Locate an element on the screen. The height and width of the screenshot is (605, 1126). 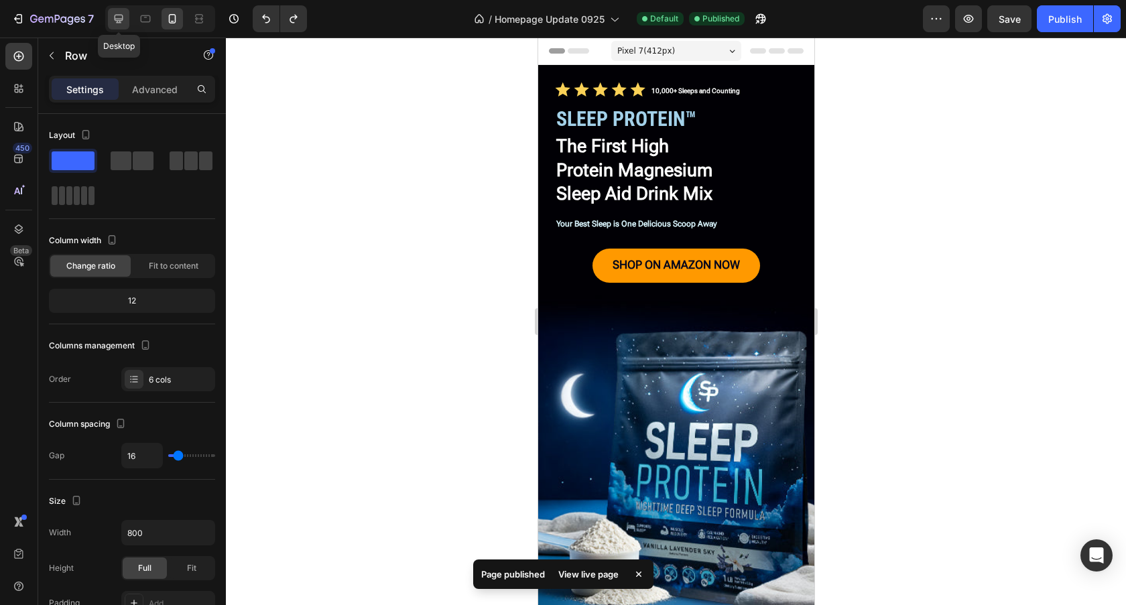
div: Layout is located at coordinates (71, 135).